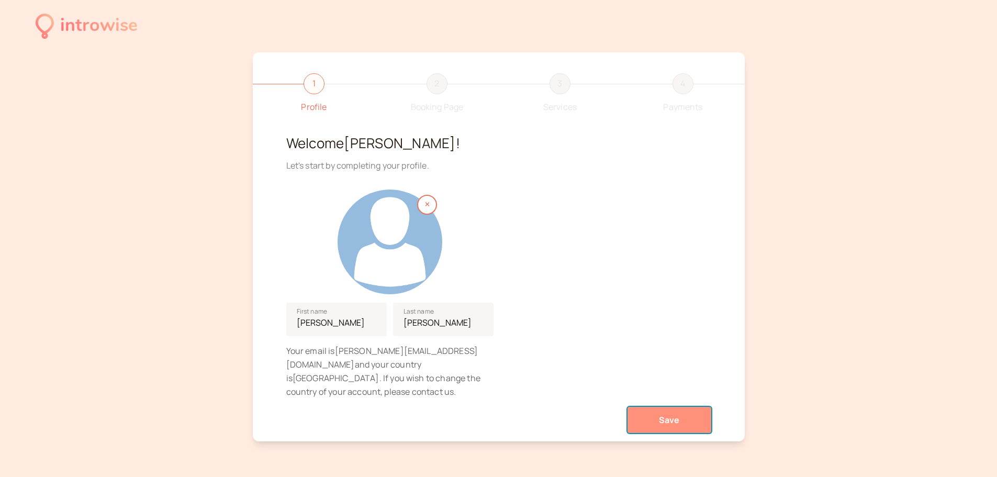 The width and height of the screenshot is (997, 477). What do you see at coordinates (314, 94) in the screenshot?
I see `a: 1Profile` at bounding box center [314, 94].